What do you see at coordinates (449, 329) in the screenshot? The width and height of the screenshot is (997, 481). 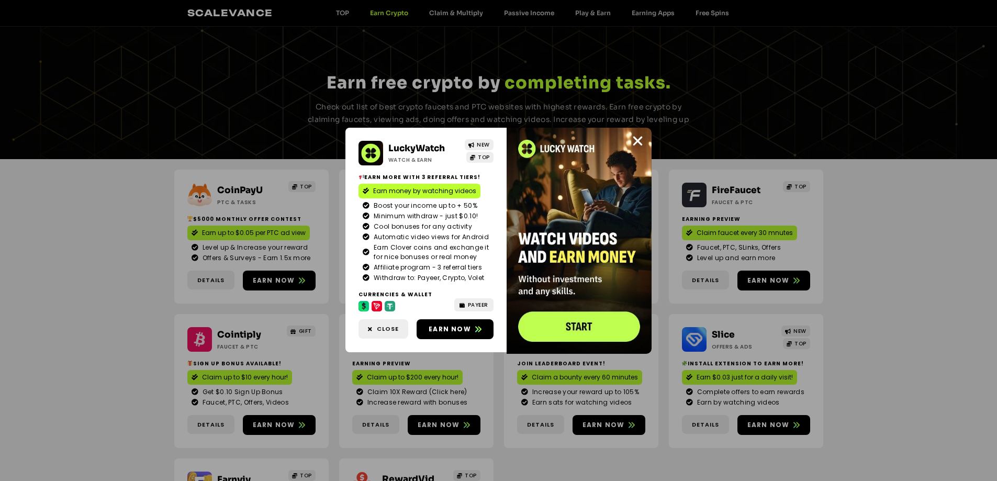 I see `span: Earn now` at bounding box center [449, 329].